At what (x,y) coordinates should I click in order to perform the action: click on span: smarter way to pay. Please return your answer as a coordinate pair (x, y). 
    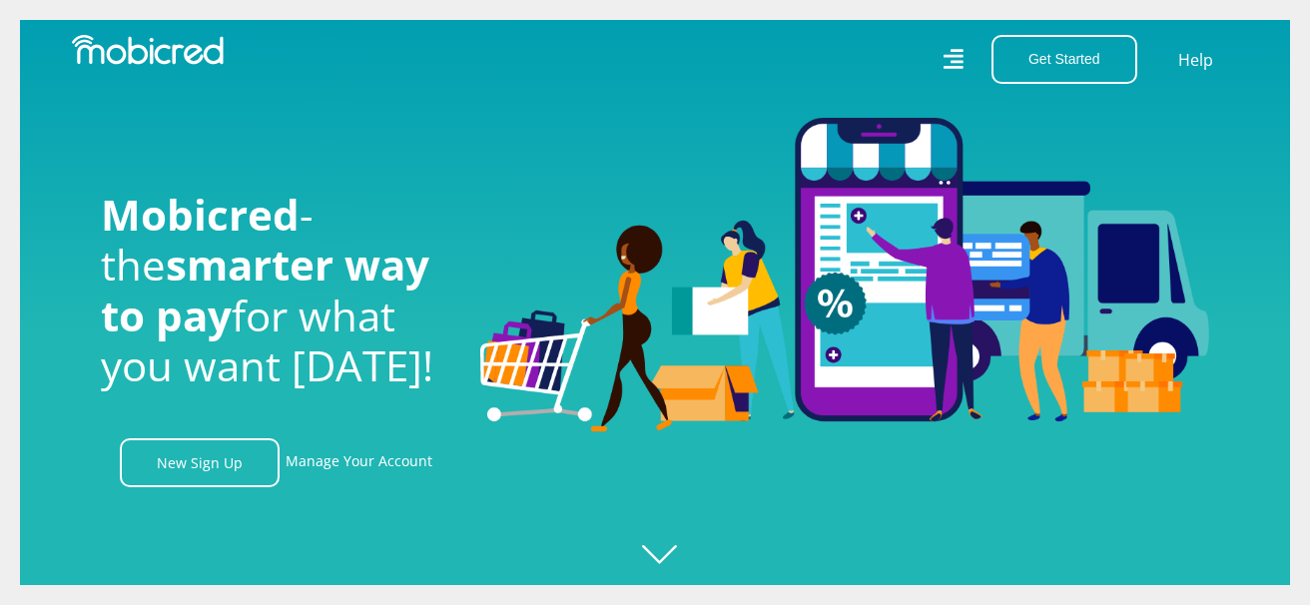
    Looking at the image, I should click on (265, 289).